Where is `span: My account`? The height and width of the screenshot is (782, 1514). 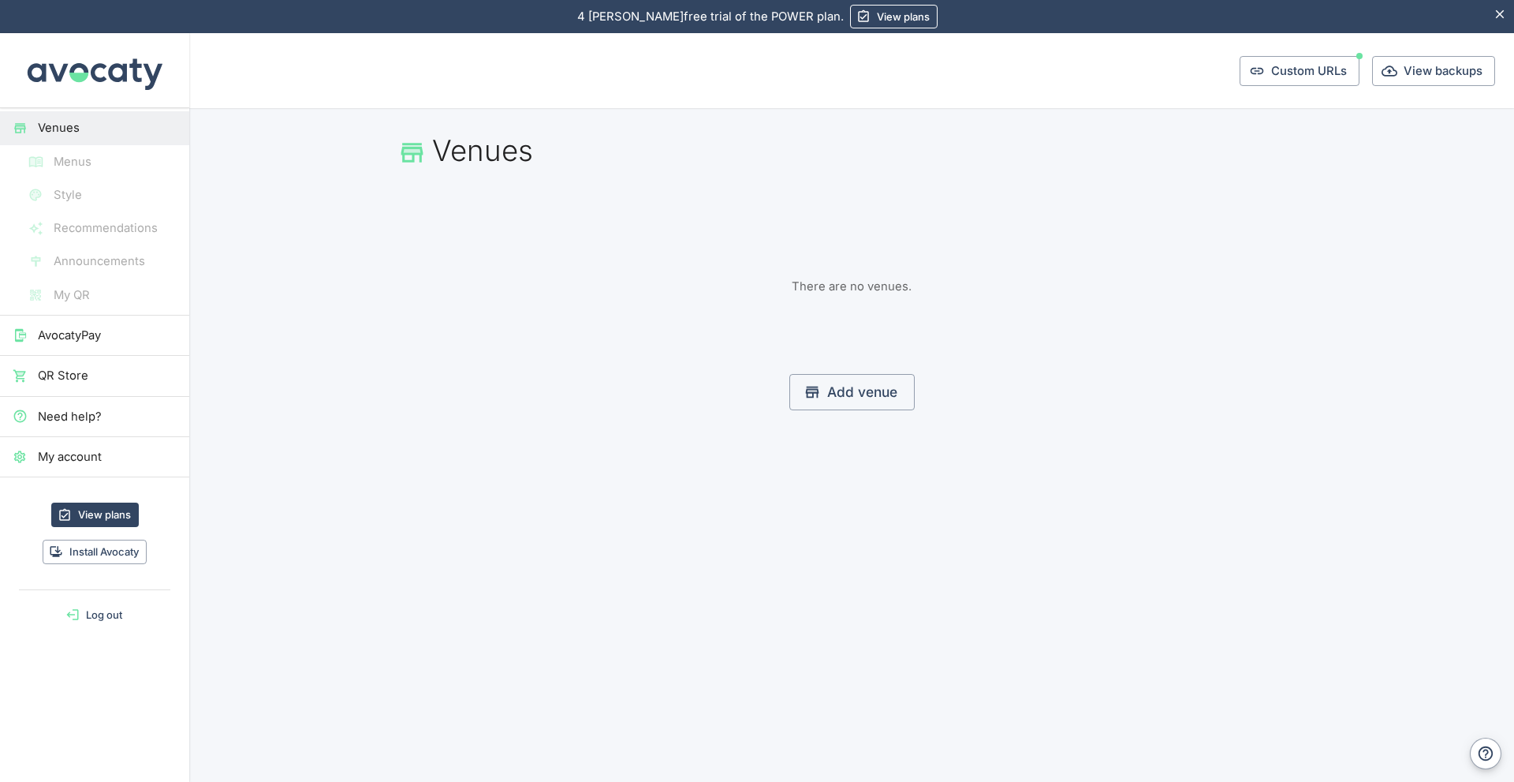 span: My account is located at coordinates (107, 457).